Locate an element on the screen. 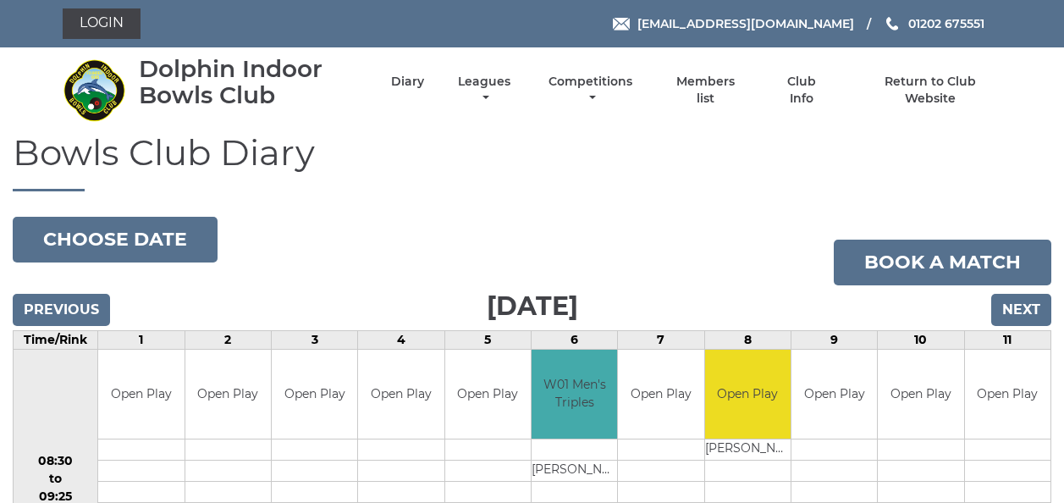 This screenshot has height=503, width=1064. img: Email is located at coordinates (621, 24).